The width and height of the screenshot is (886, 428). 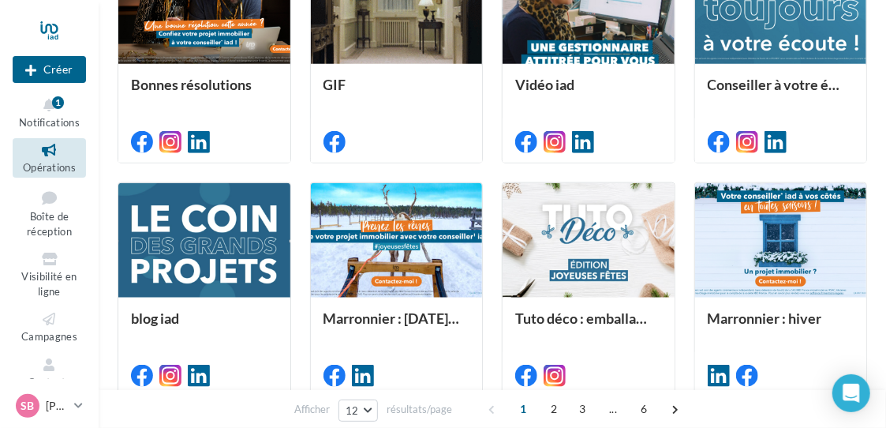 I want to click on a: Campagnes, so click(x=49, y=326).